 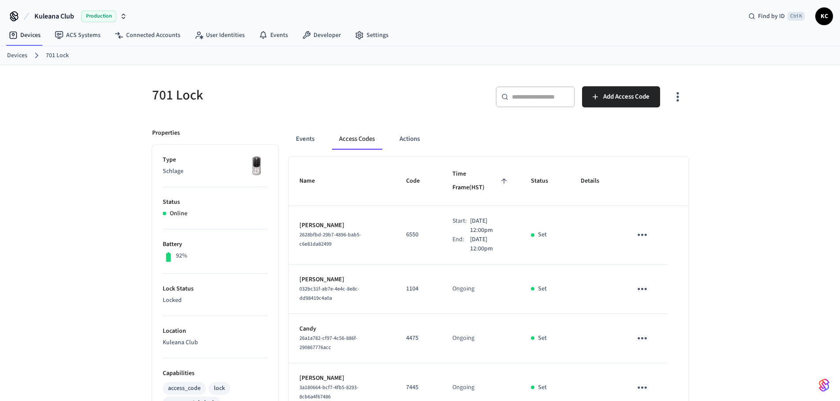 I want to click on span: KC, so click(x=824, y=16).